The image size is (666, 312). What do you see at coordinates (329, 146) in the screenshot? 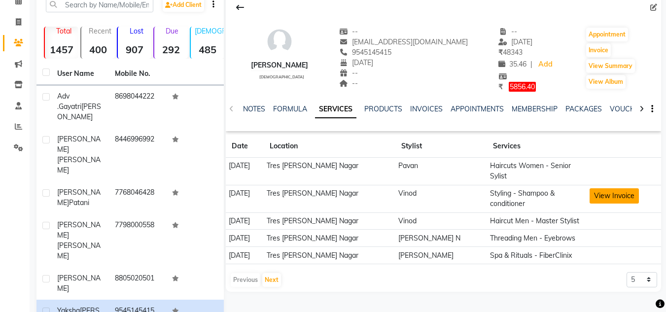
I see `th: Location` at bounding box center [329, 146].